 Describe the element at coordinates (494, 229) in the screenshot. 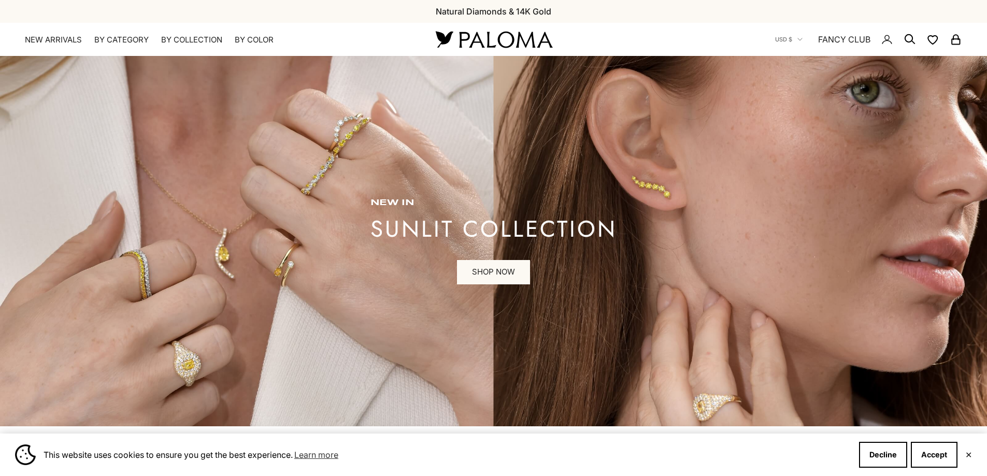

I see `p: sunlit collection` at that location.